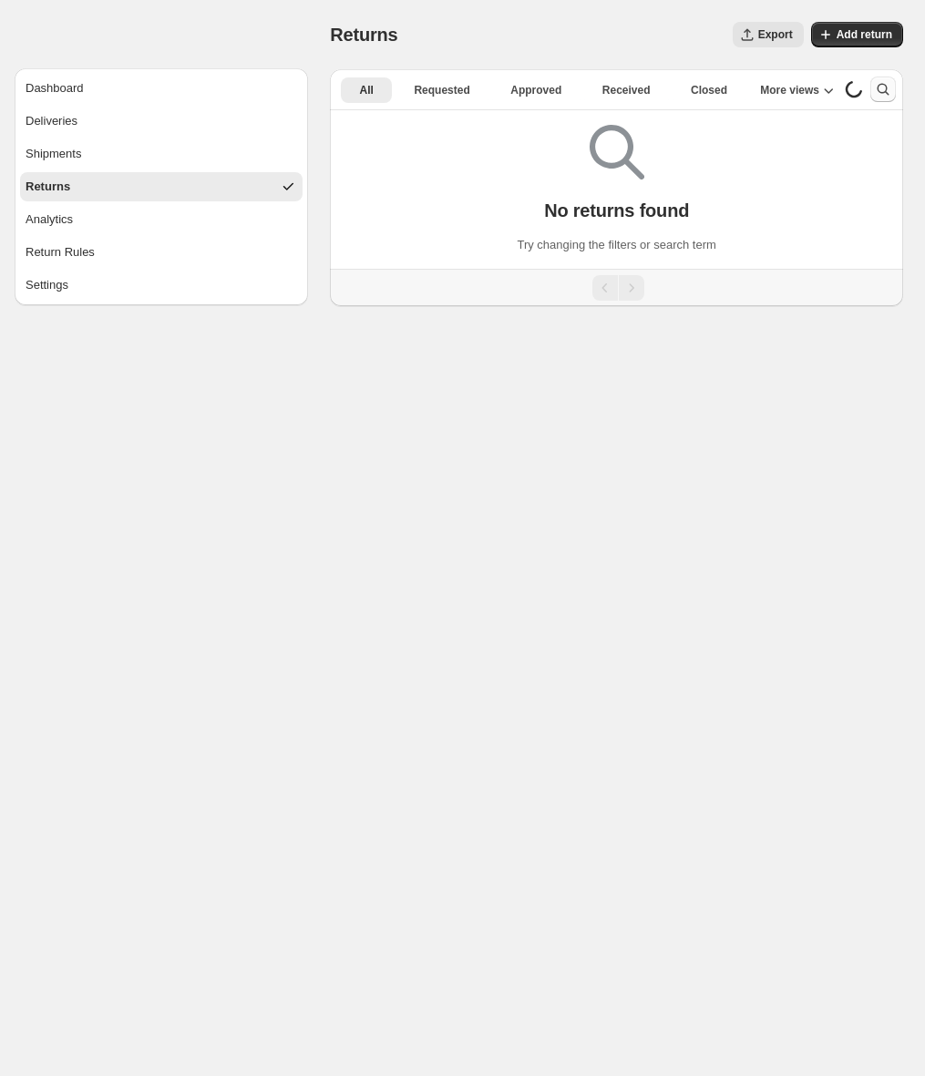 Image resolution: width=925 pixels, height=1076 pixels. I want to click on div: Shipments, so click(53, 154).